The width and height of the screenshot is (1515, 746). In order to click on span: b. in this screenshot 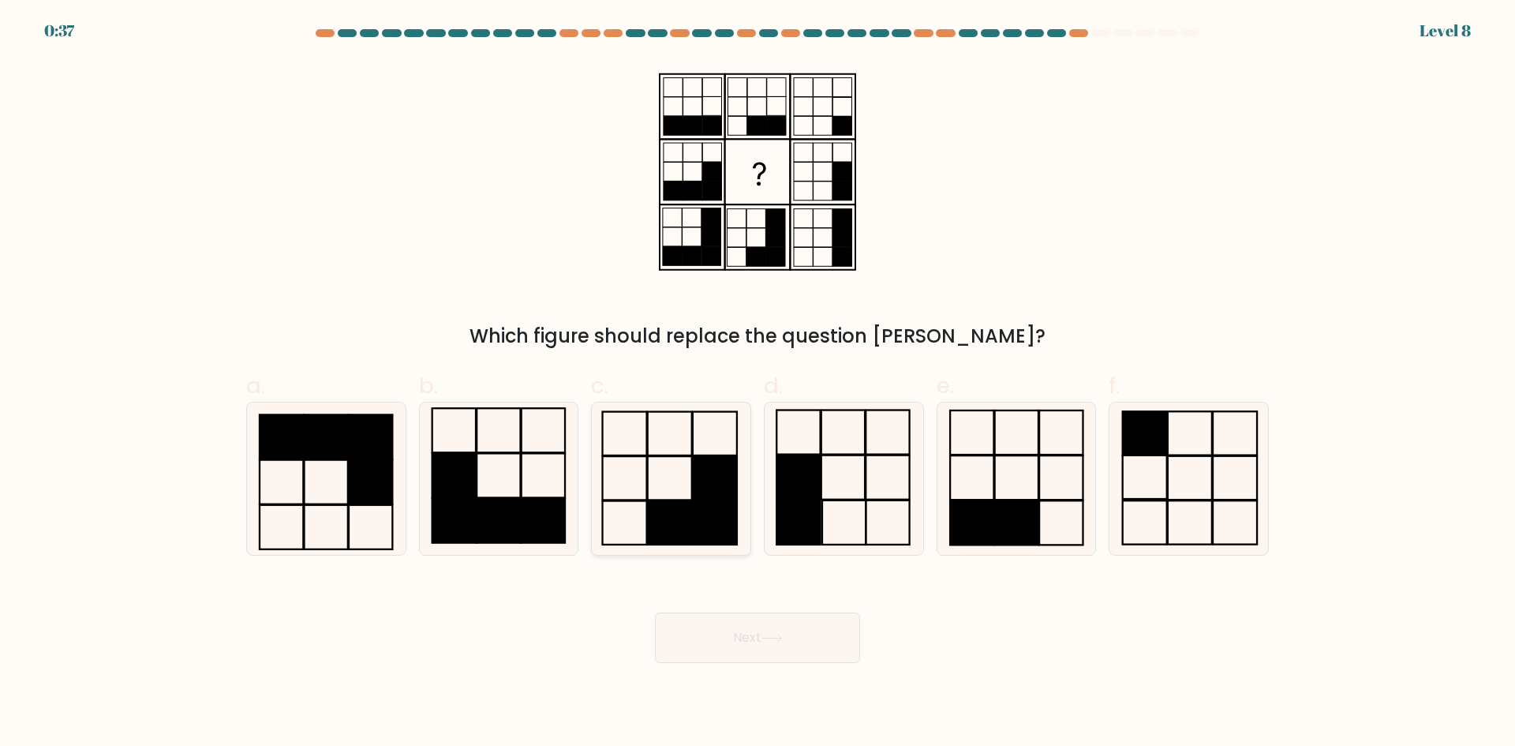, I will do `click(429, 385)`.